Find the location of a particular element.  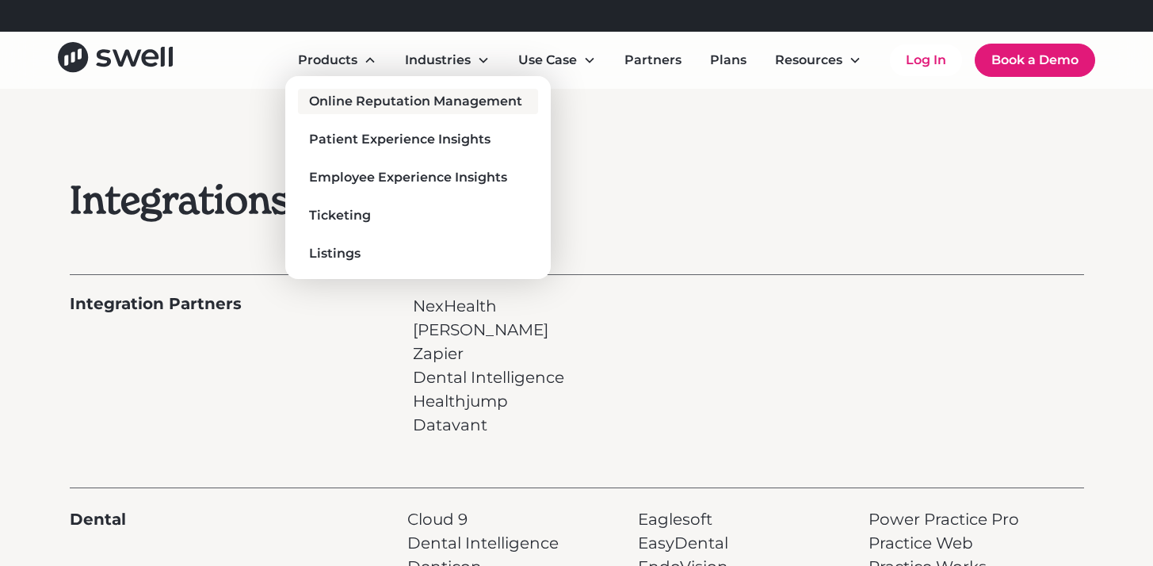

a: Employee Experience Insights is located at coordinates (418, 178).